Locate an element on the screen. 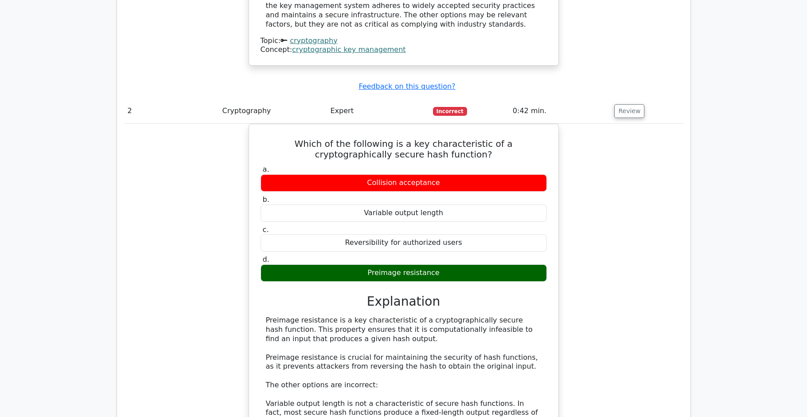  div: Reversibility for authorized users is located at coordinates (404, 242).